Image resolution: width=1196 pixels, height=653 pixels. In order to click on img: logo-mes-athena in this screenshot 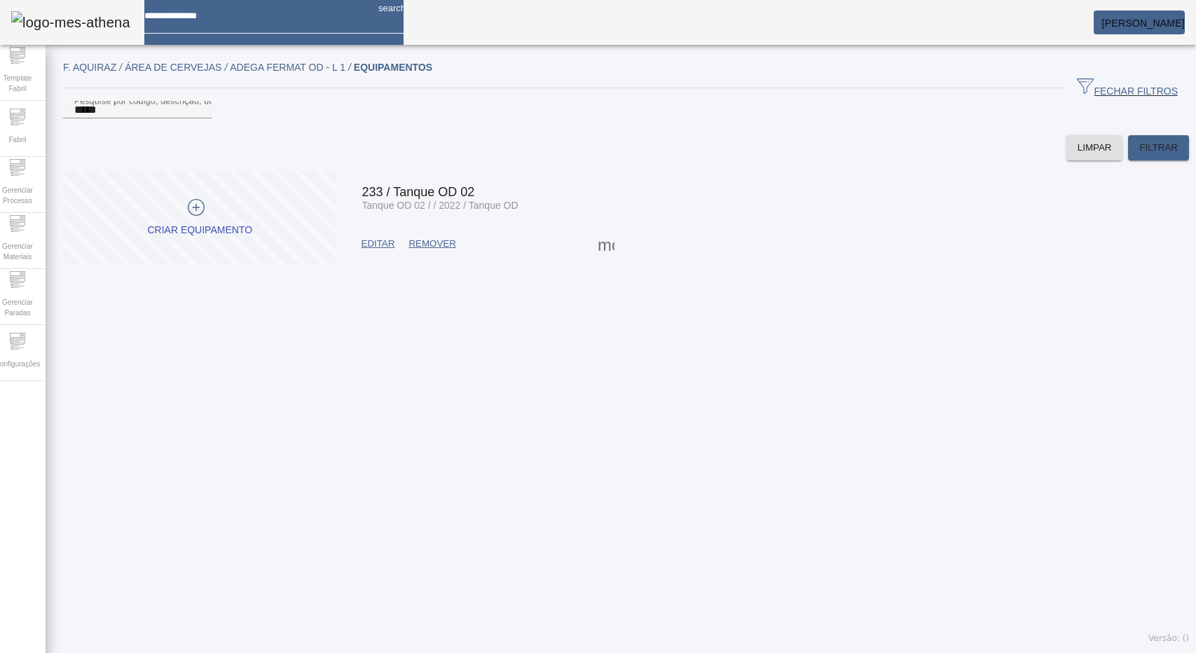, I will do `click(71, 22)`.